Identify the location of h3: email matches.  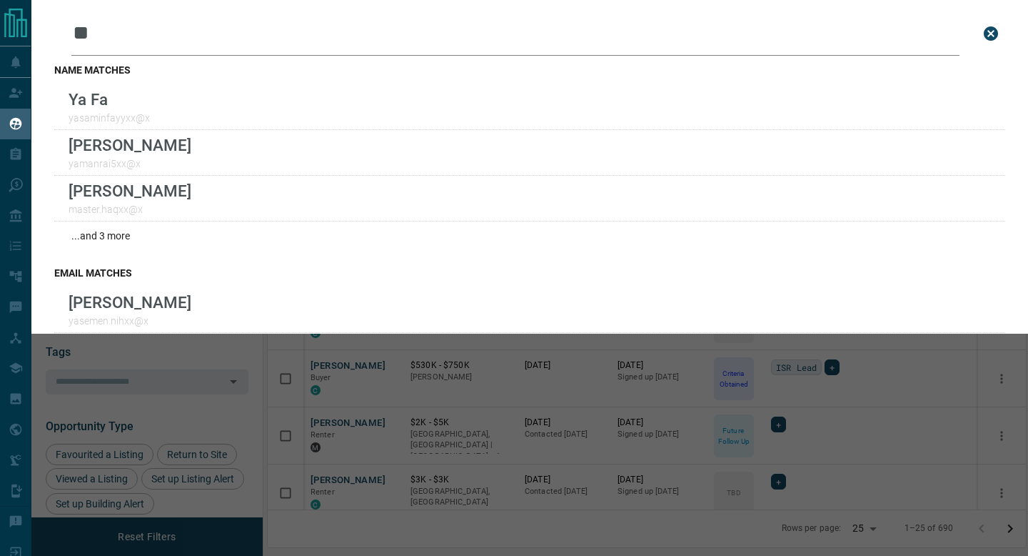
(530, 273).